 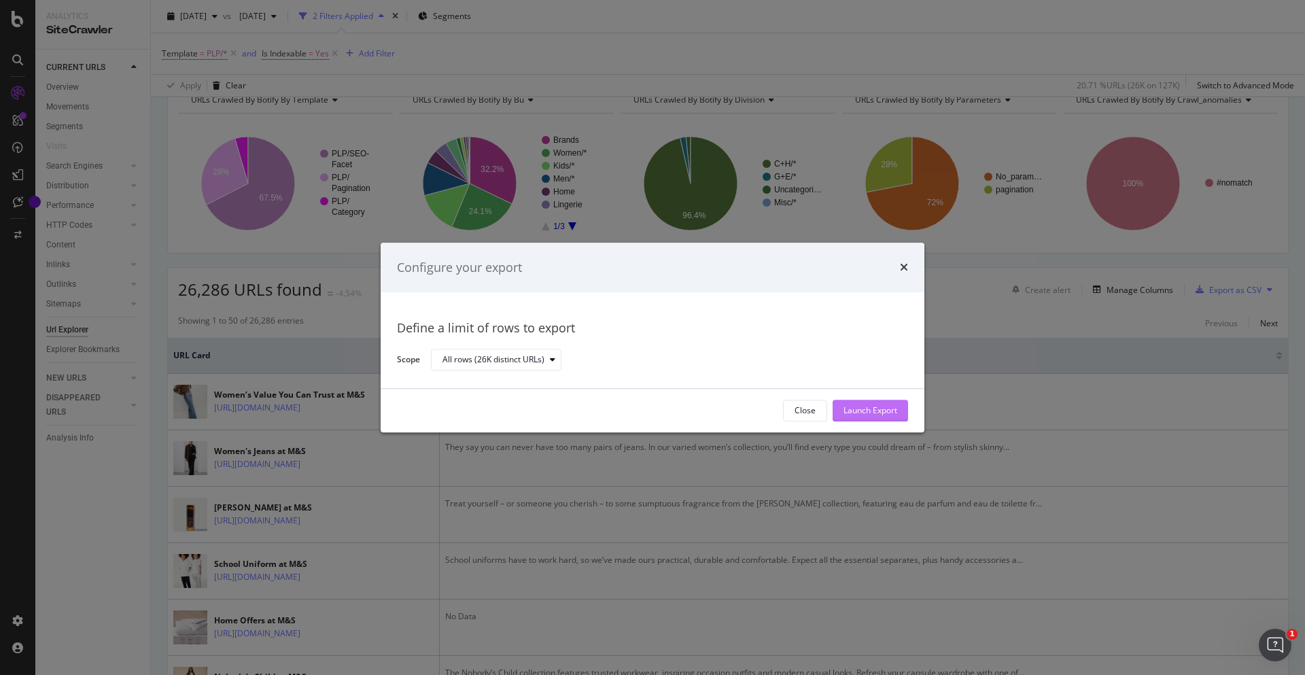 What do you see at coordinates (1292, 634) in the screenshot?
I see `span: 1` at bounding box center [1292, 634].